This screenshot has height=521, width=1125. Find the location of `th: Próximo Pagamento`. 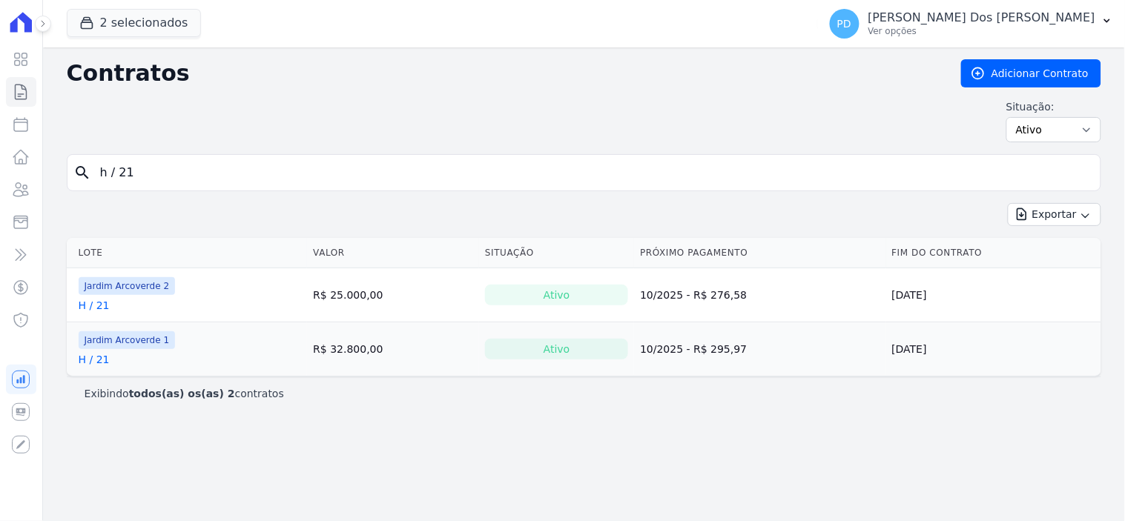

th: Próximo Pagamento is located at coordinates (759, 253).